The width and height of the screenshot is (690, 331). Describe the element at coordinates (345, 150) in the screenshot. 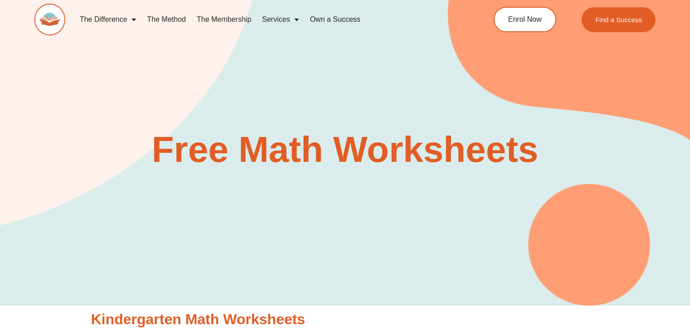

I see `h2: Free Math Worksheets` at that location.